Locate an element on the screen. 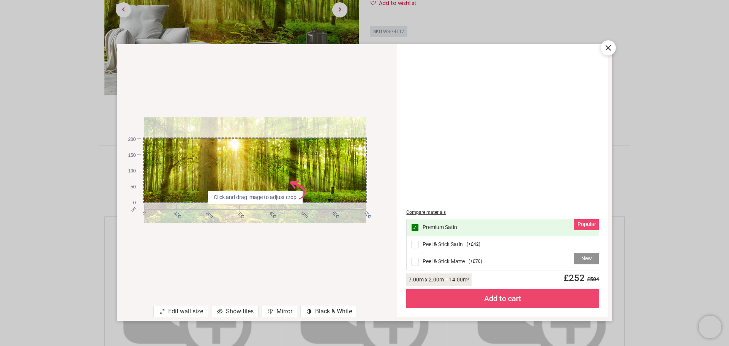 Image resolution: width=729 pixels, height=346 pixels. div: Premium Satin is located at coordinates (503, 228).